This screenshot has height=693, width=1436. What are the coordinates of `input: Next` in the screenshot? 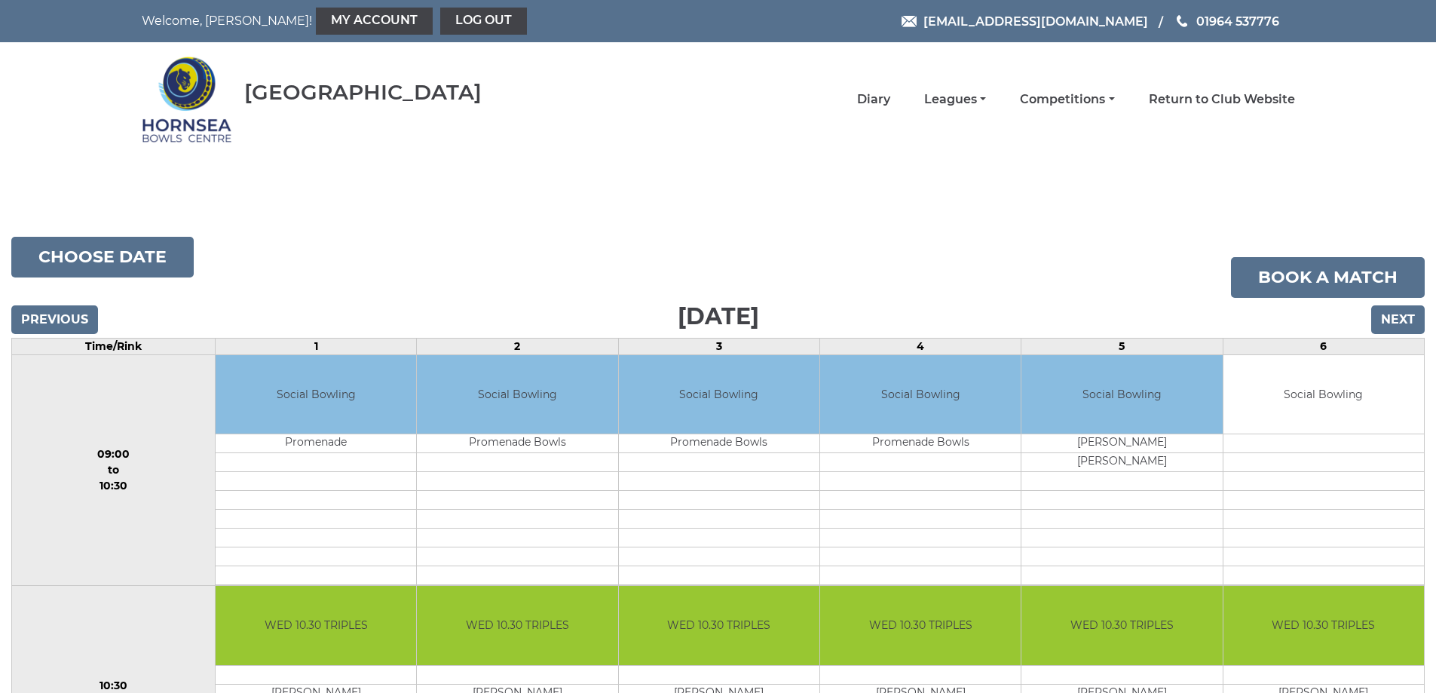 It's located at (1398, 320).